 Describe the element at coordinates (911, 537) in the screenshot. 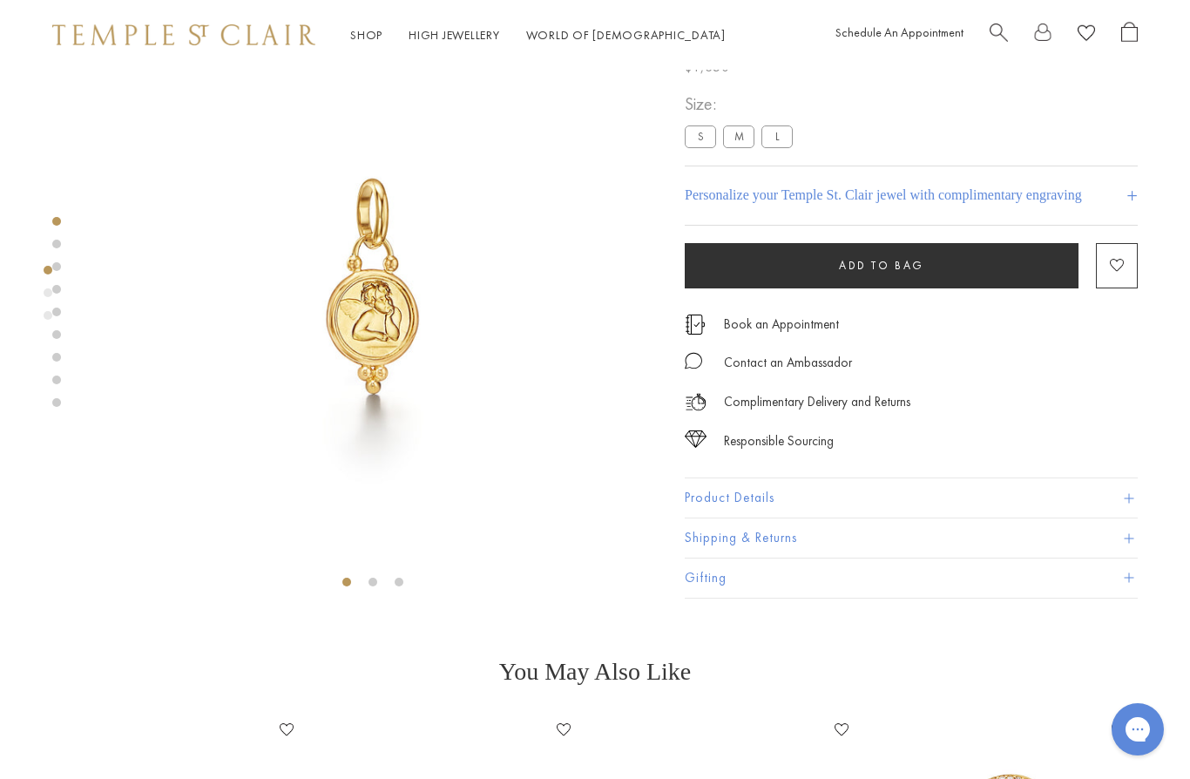

I see `button: Shipping & Returns` at that location.